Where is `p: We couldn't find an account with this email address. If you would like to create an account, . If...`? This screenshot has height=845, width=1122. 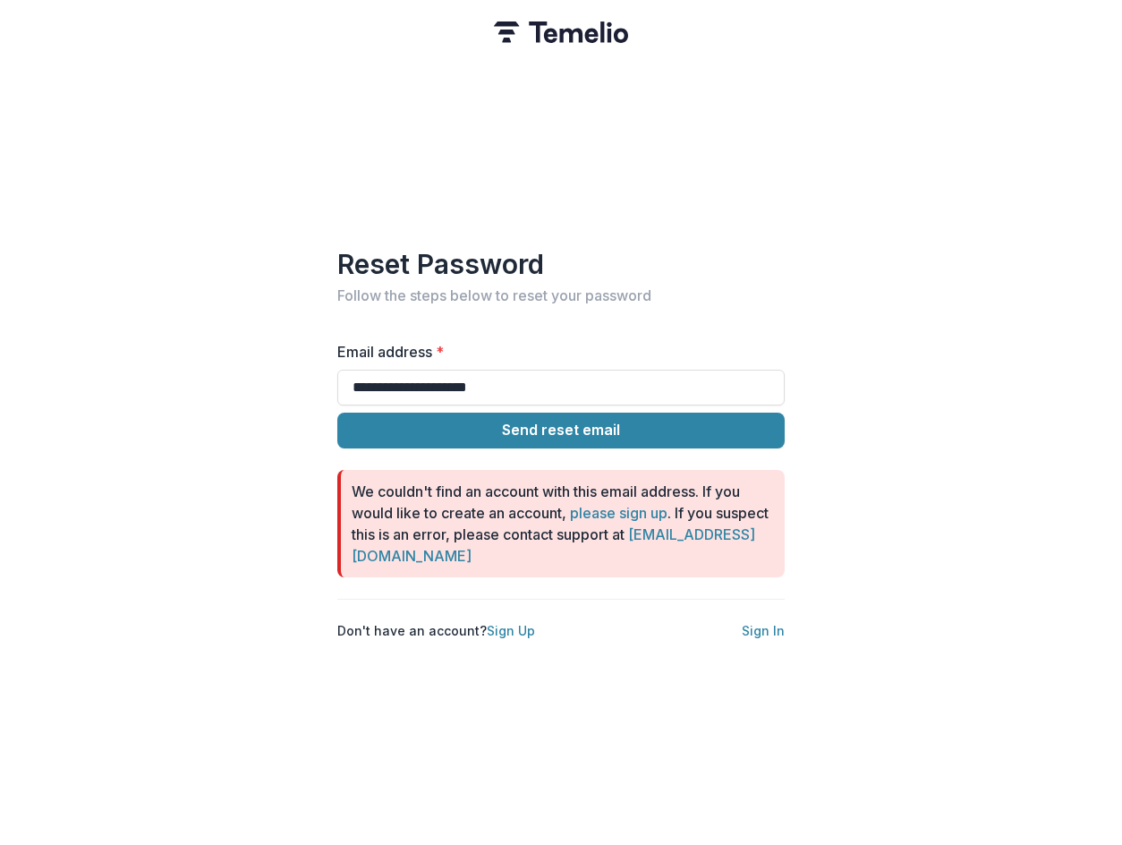
p: We couldn't find an account with this email address. If you would like to create an account, . If... is located at coordinates (561, 524).